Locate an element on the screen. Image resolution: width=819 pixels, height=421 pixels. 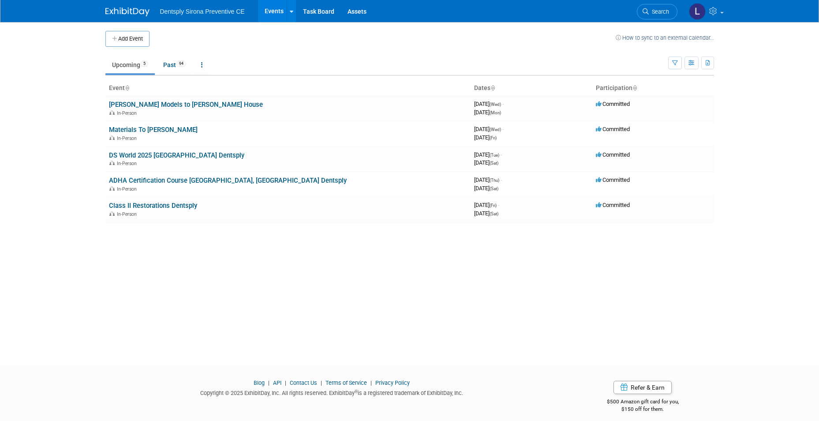
div: $500 Amazon gift card for you, is located at coordinates (642, 402).